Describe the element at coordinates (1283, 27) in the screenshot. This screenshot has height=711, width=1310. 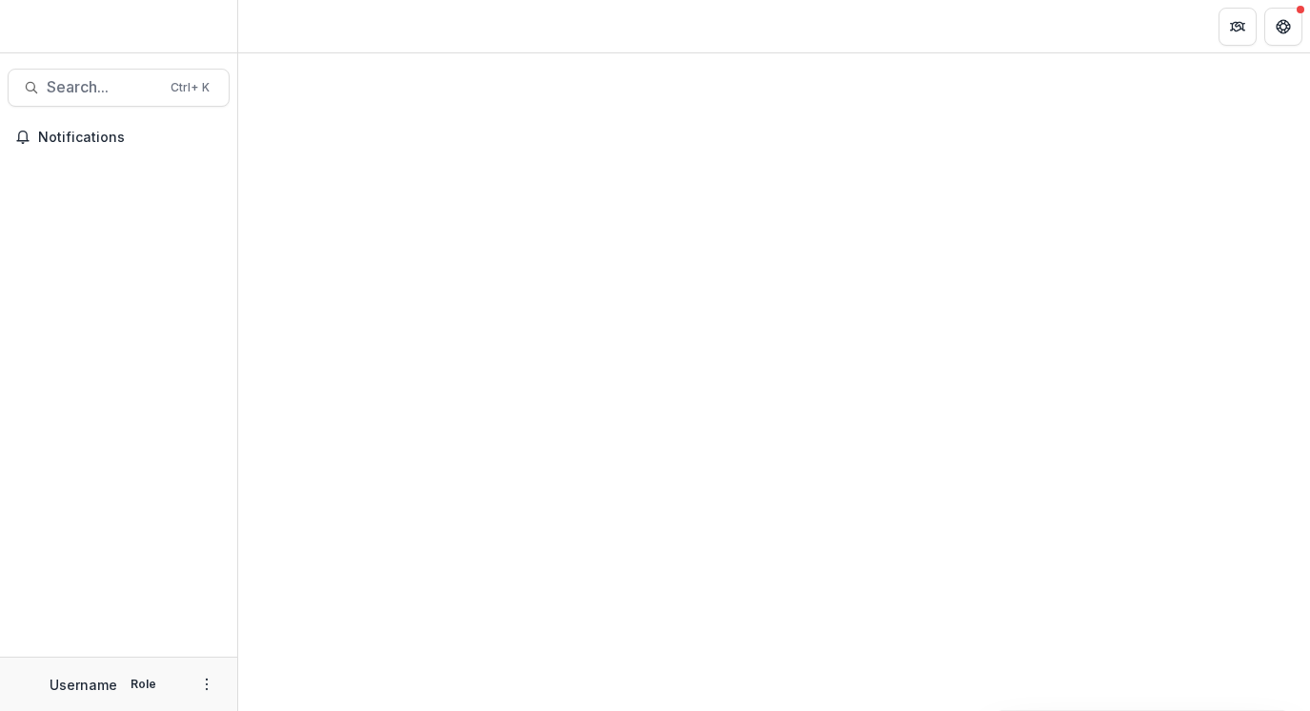
I see `button: Get Help` at that location.